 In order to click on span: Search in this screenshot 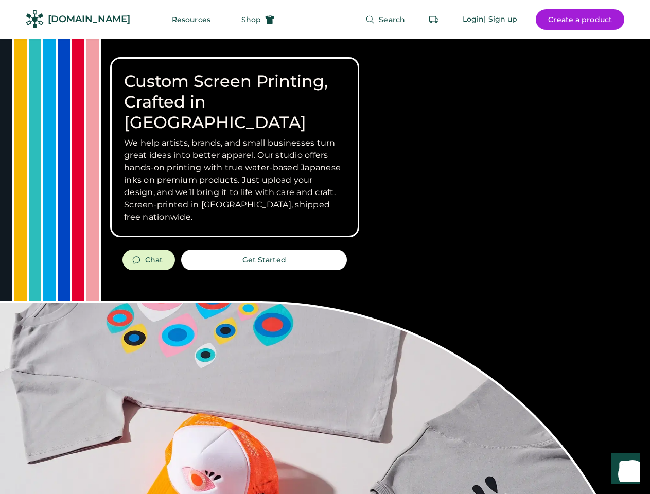, I will do `click(391, 20)`.